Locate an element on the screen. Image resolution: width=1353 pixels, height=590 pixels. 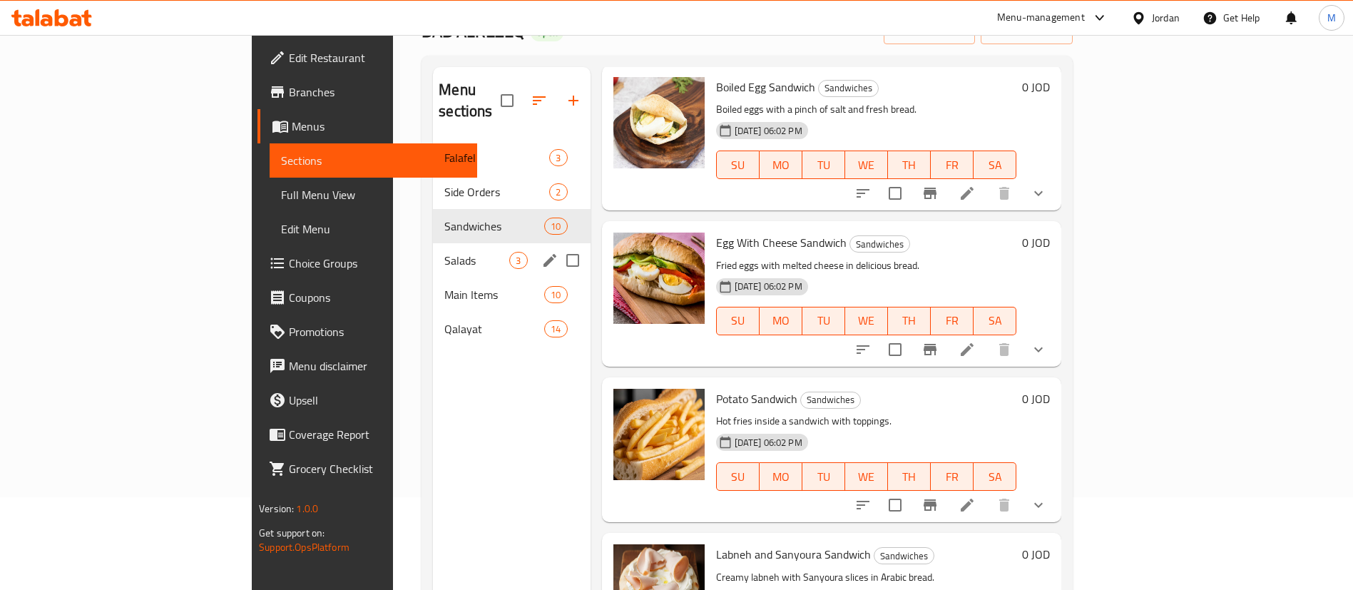
div: Menu-management is located at coordinates (1041, 18).